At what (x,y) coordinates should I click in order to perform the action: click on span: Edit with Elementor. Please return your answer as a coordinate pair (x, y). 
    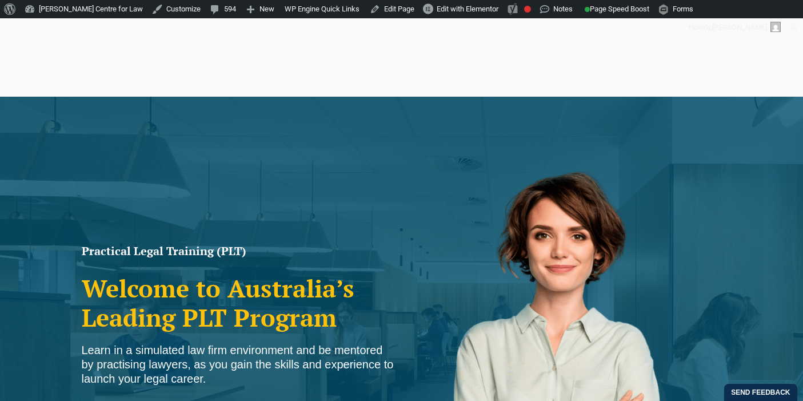
    Looking at the image, I should click on (468, 9).